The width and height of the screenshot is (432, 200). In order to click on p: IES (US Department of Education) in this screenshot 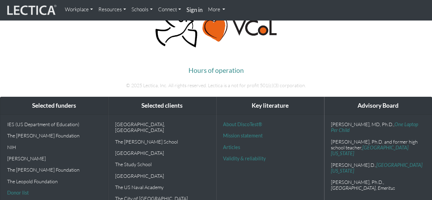, I will do `click(54, 124)`.